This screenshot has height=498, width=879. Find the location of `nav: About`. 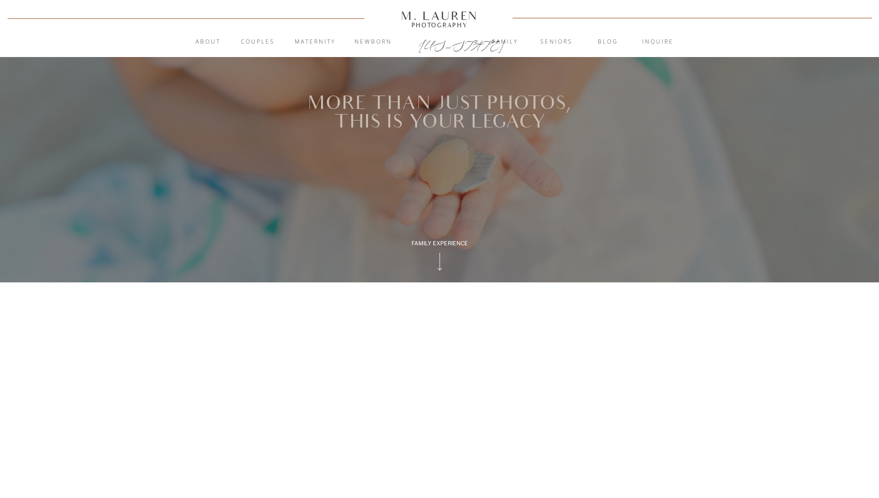

nav: About is located at coordinates (208, 42).